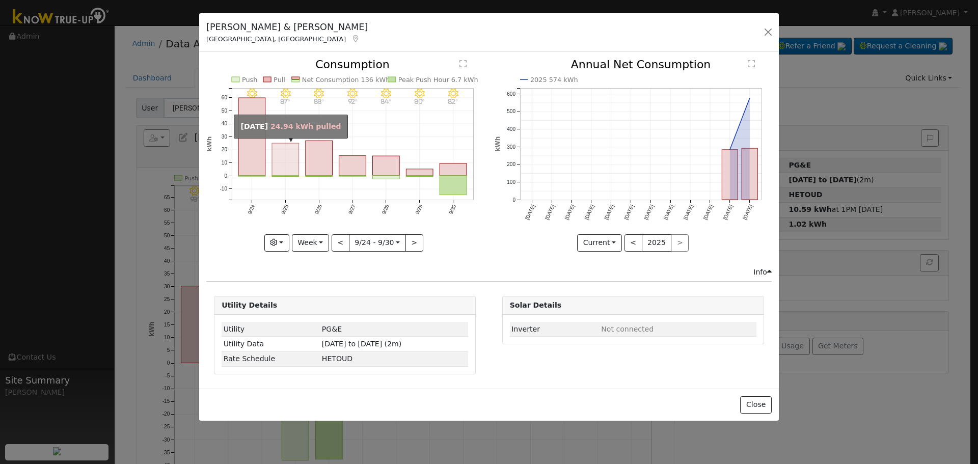 The height and width of the screenshot is (464, 978). I want to click on text: 20, so click(225, 150).